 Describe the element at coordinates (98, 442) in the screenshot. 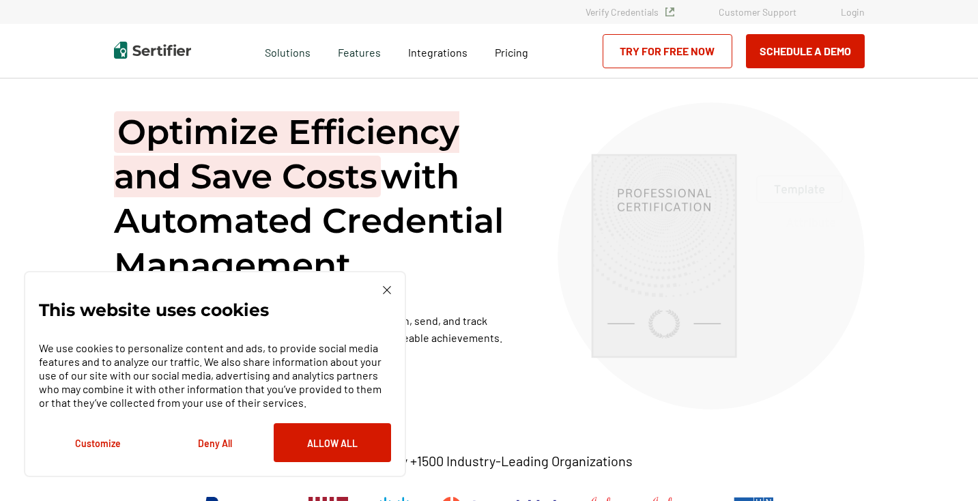

I see `button: Customize` at that location.